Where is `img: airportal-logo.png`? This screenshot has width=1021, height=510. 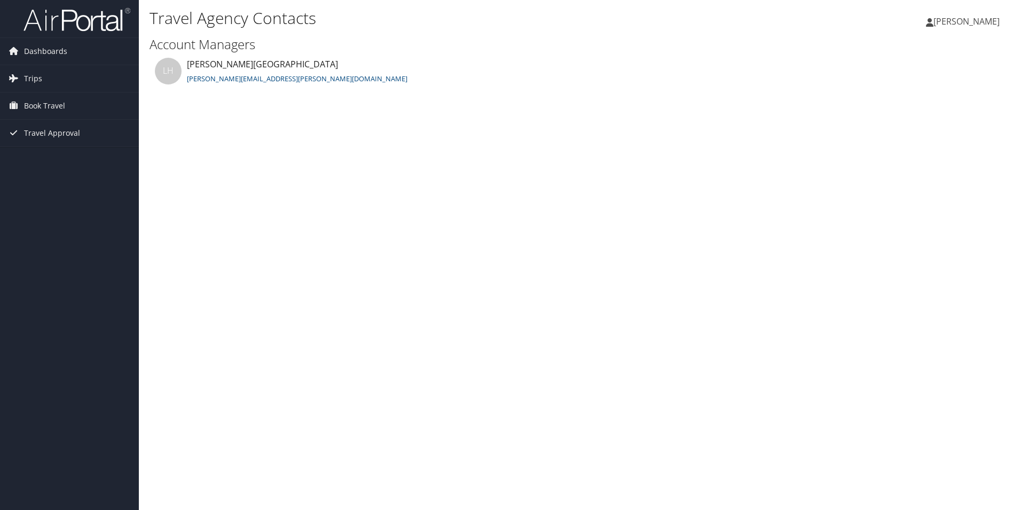
img: airportal-logo.png is located at coordinates (77, 19).